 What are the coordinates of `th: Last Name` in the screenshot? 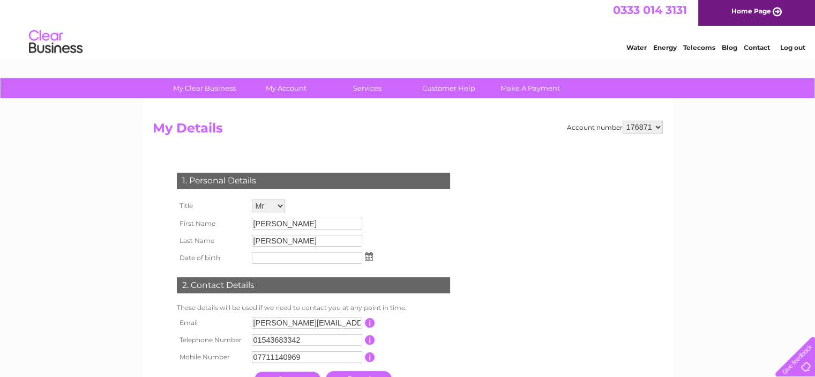 It's located at (212, 241).